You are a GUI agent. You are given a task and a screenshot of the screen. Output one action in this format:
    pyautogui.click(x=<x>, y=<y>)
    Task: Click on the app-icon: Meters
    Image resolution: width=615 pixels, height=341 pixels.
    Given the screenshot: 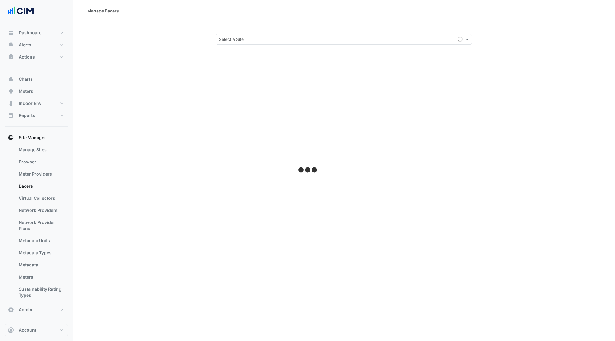 What is the action you would take?
    pyautogui.click(x=11, y=91)
    